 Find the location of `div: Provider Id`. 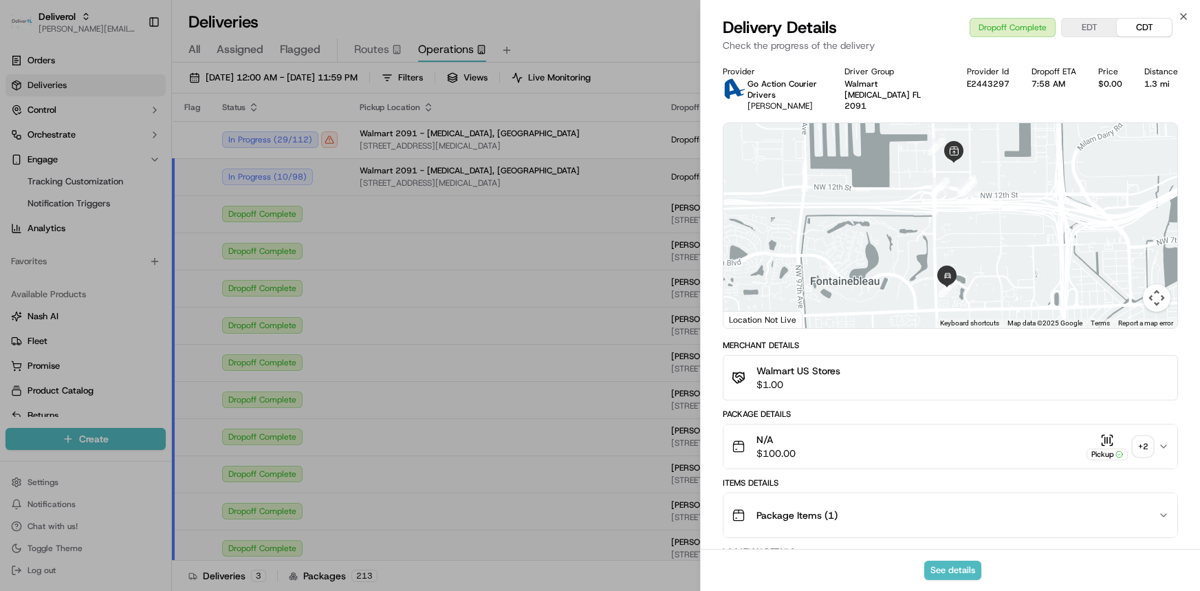

div: Provider Id is located at coordinates (989, 72).